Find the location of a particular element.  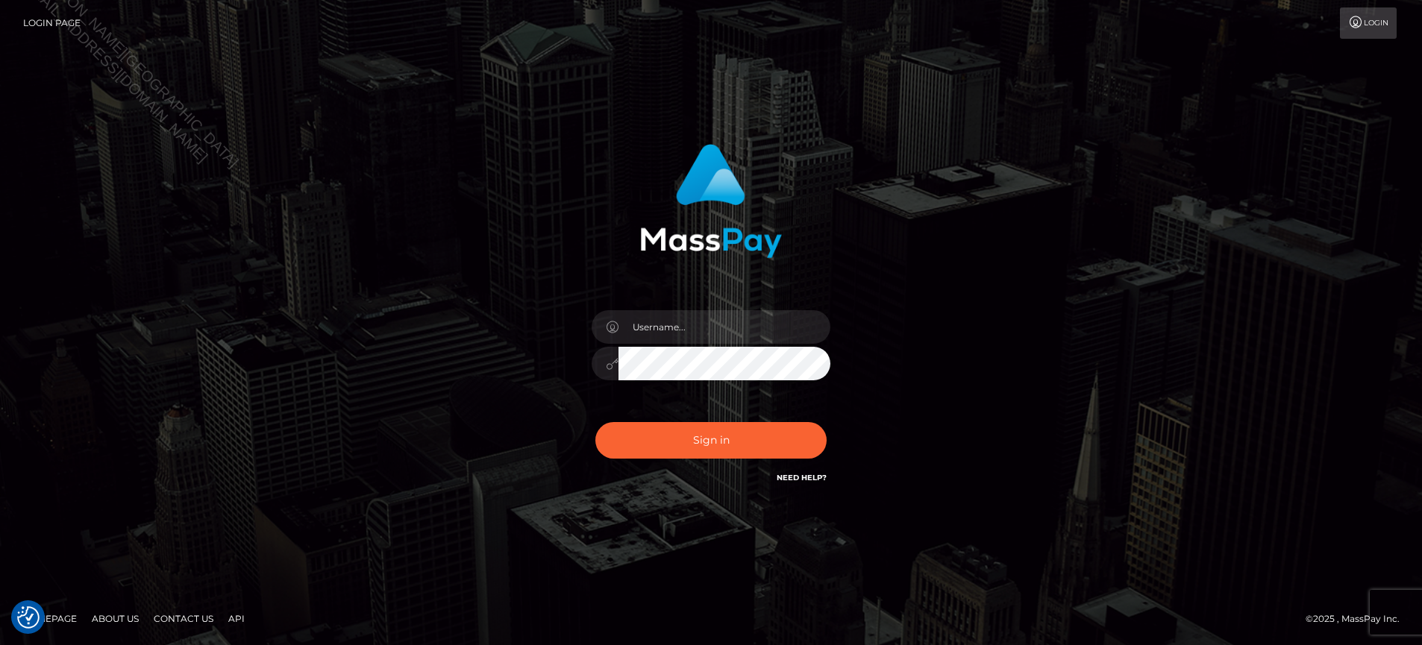

button: Consent Preferences is located at coordinates (28, 618).